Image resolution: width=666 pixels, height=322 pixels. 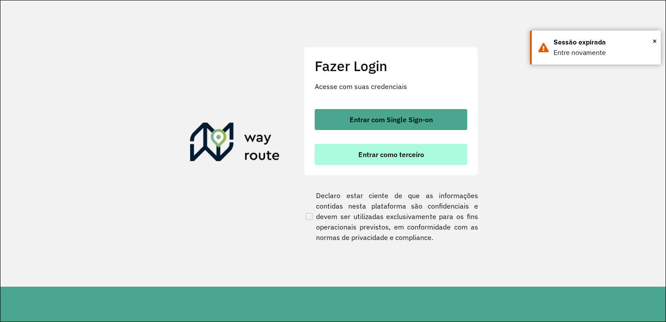 What do you see at coordinates (235, 143) in the screenshot?
I see `img: Roteirizador AmbevTech` at bounding box center [235, 143].